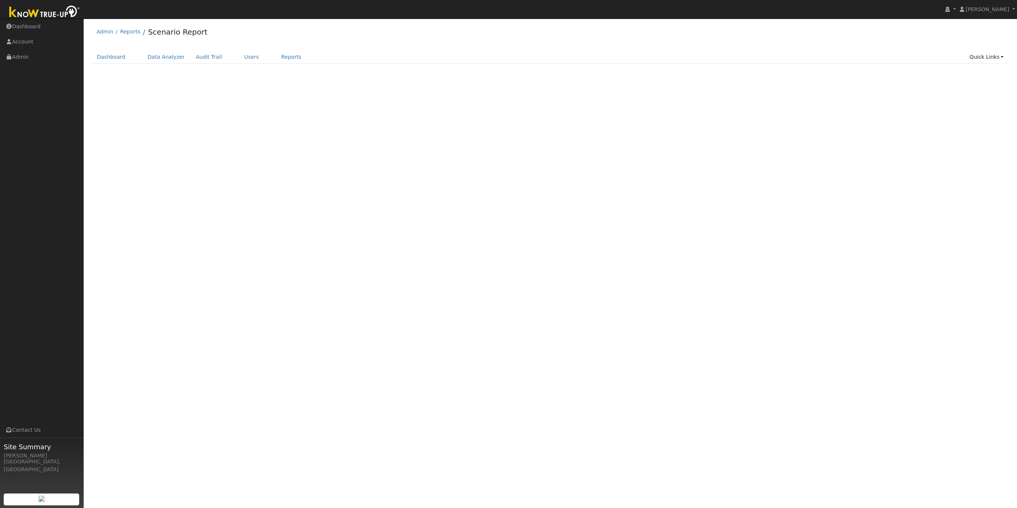  I want to click on a: Users, so click(252, 57).